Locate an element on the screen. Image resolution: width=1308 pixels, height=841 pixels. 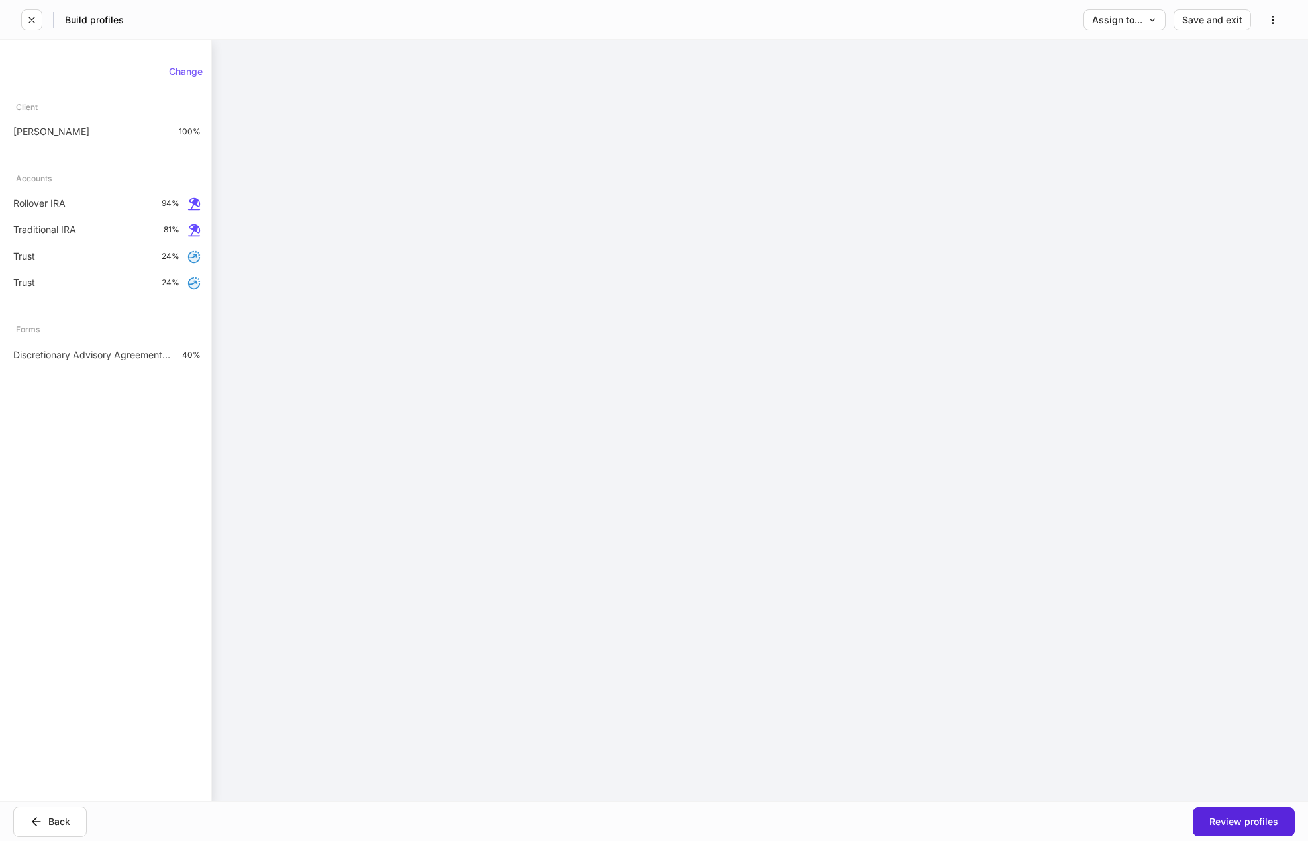
div: Back is located at coordinates (50, 822).